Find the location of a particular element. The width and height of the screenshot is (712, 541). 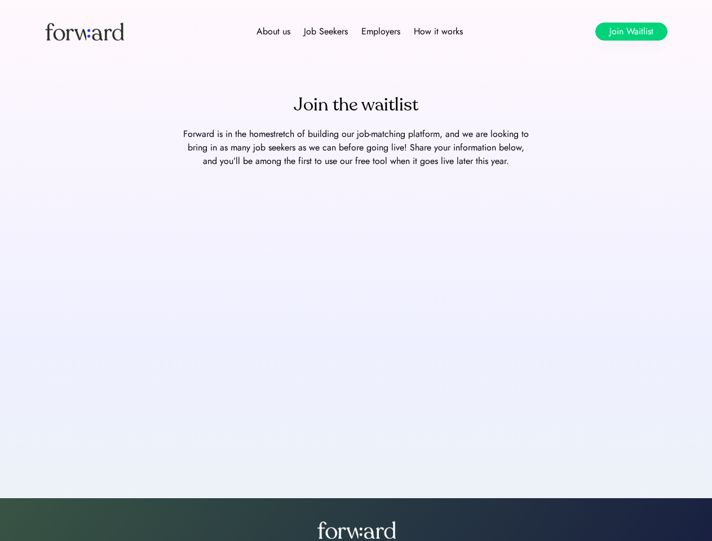

img: forward-logo-white.png is located at coordinates (356, 530).